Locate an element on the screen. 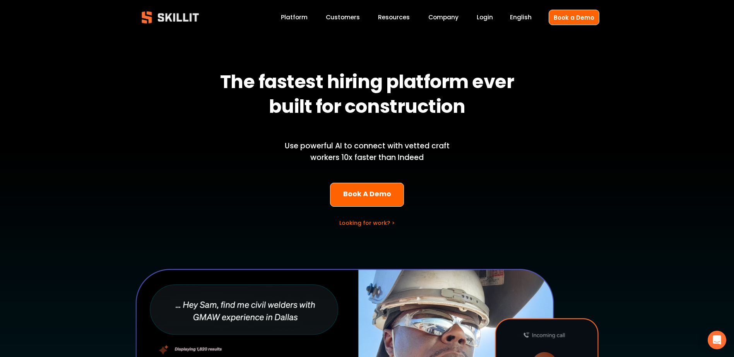 This screenshot has width=734, height=357. a: Company is located at coordinates (443, 17).